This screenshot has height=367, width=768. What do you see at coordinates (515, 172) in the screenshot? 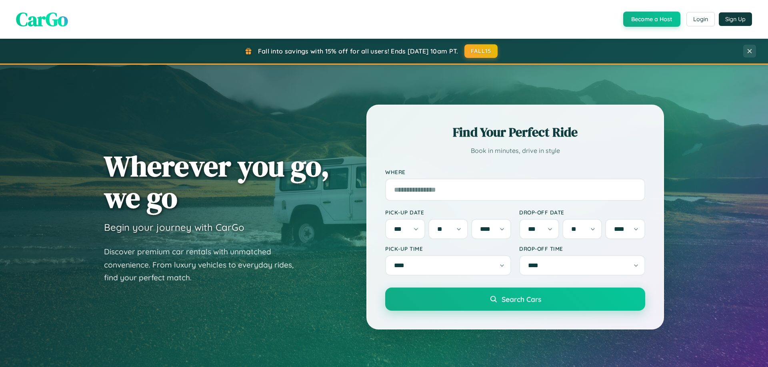
I see `label: Where` at bounding box center [515, 172].